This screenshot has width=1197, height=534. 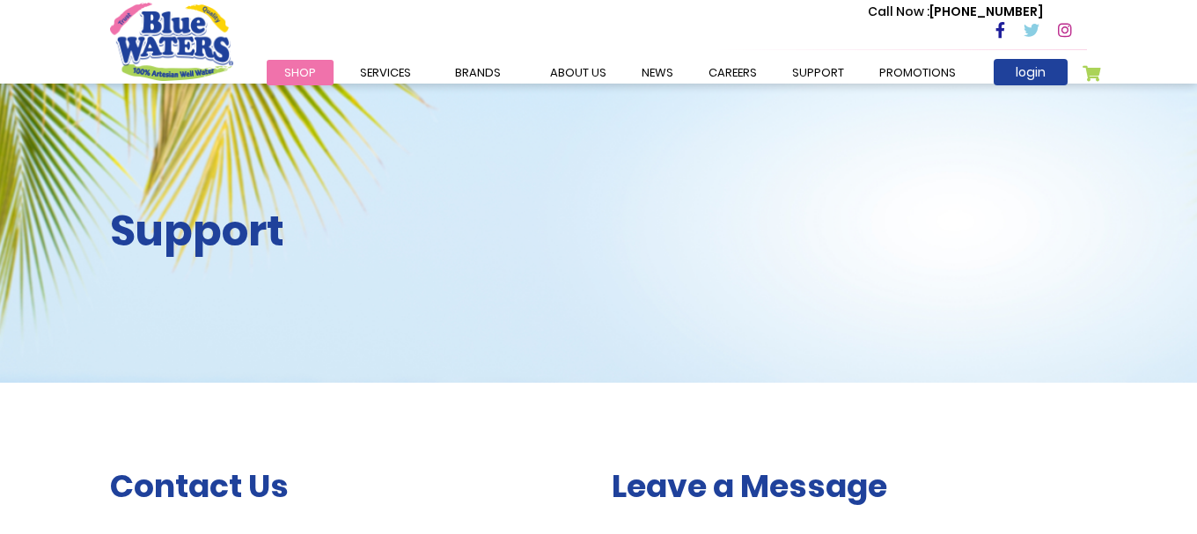 I want to click on a: Brands, so click(x=478, y=72).